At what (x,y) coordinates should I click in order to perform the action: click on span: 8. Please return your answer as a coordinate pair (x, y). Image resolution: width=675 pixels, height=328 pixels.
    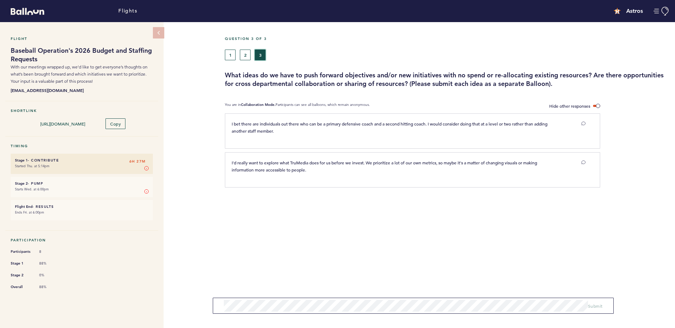
    Looking at the image, I should click on (50, 252).